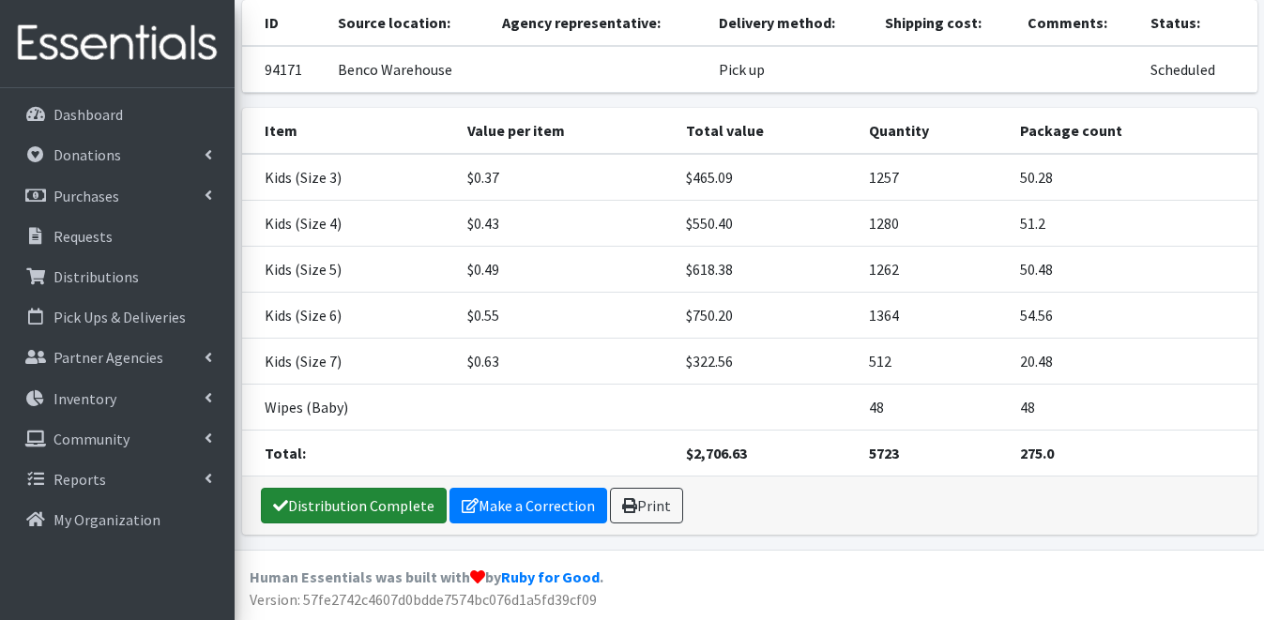 This screenshot has width=1264, height=620. Describe the element at coordinates (117, 520) in the screenshot. I see `a: My Organization` at that location.